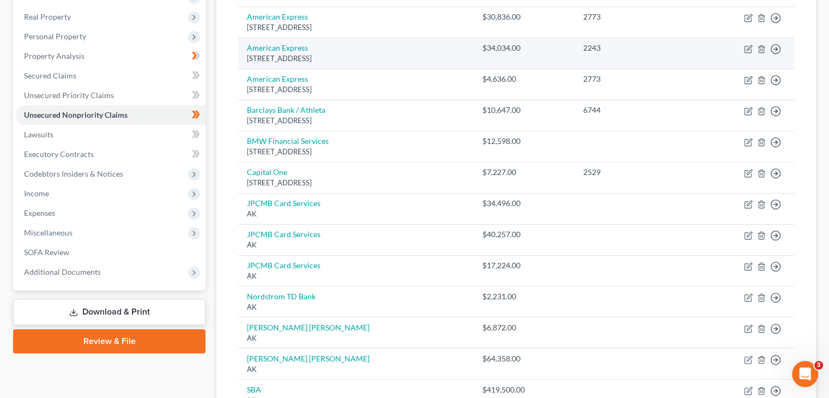  What do you see at coordinates (819, 365) in the screenshot?
I see `span: 3` at bounding box center [819, 365].